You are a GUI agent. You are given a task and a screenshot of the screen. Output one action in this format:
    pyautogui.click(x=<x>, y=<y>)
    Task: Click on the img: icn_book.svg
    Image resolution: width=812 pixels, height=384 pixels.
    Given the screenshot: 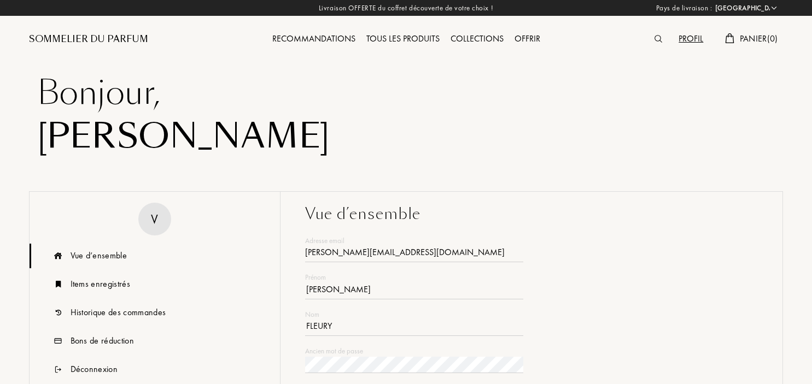 What is the action you would take?
    pyautogui.click(x=58, y=284)
    